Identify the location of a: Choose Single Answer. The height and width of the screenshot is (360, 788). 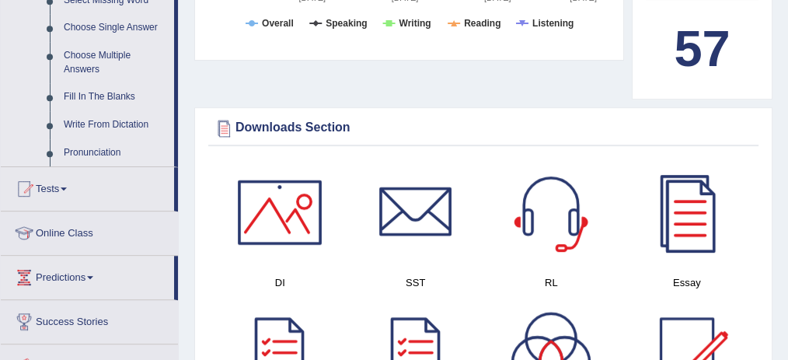
(115, 28).